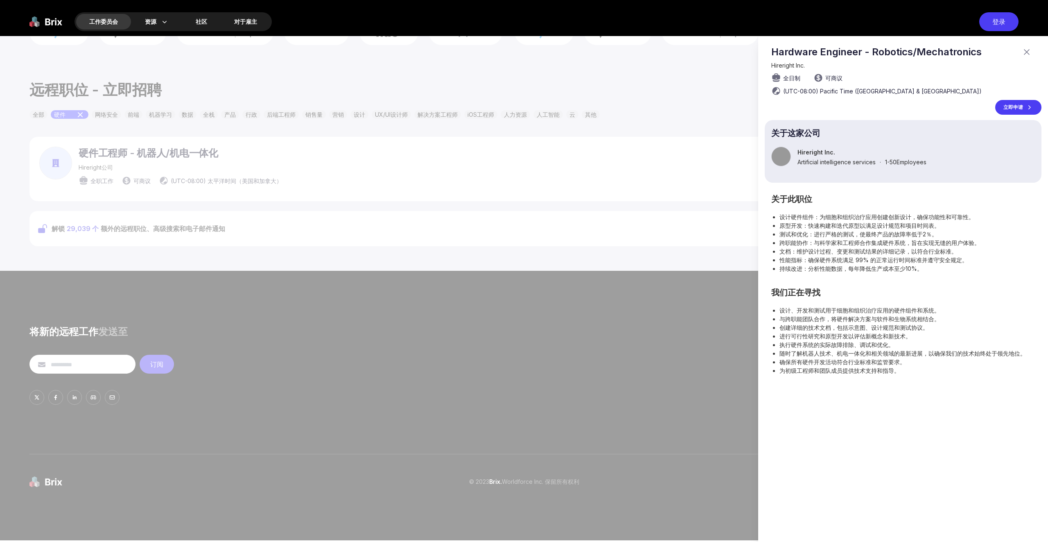 The width and height of the screenshot is (1048, 542). Describe the element at coordinates (997, 22) in the screenshot. I see `a: 登录` at that location.